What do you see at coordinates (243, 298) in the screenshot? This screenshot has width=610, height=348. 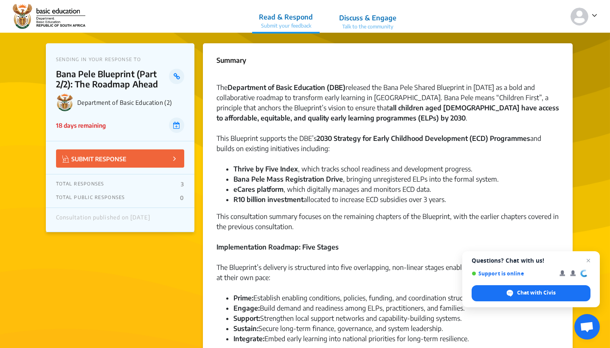 I see `strong: Prime:` at bounding box center [243, 298].